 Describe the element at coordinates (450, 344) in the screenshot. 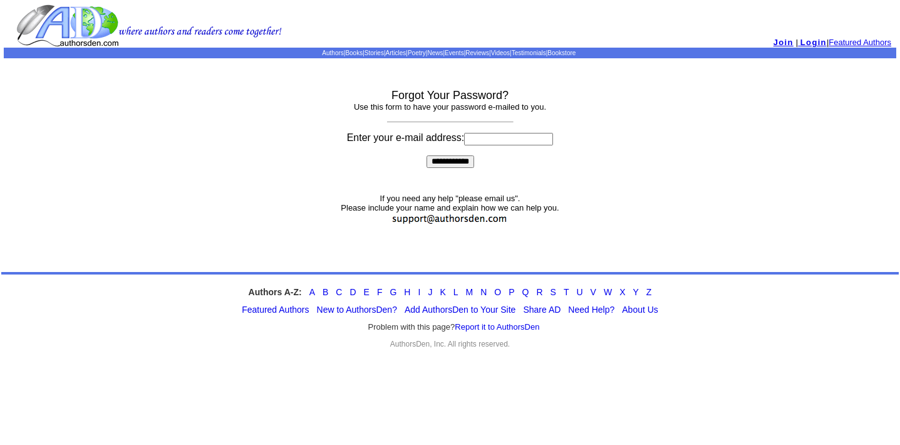

I see `div: AuthorsDen, Inc. All rights reserved.` at that location.